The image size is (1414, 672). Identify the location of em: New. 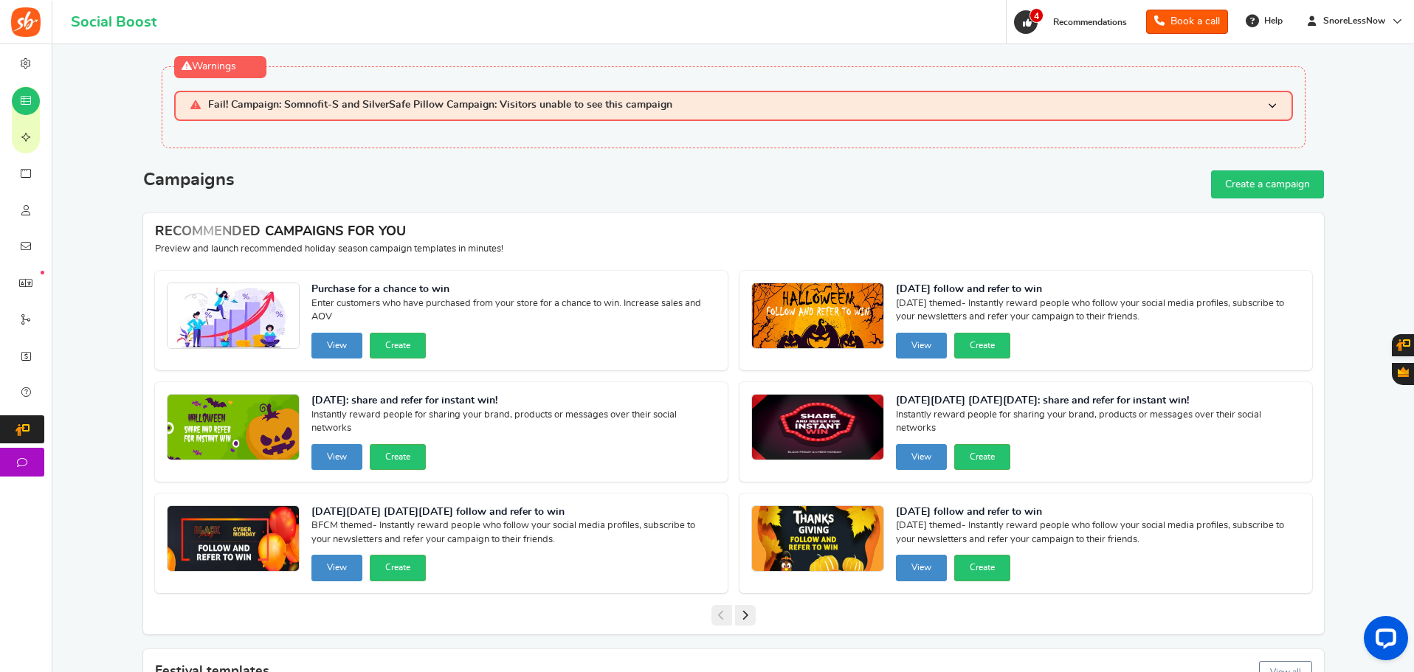
(42, 272).